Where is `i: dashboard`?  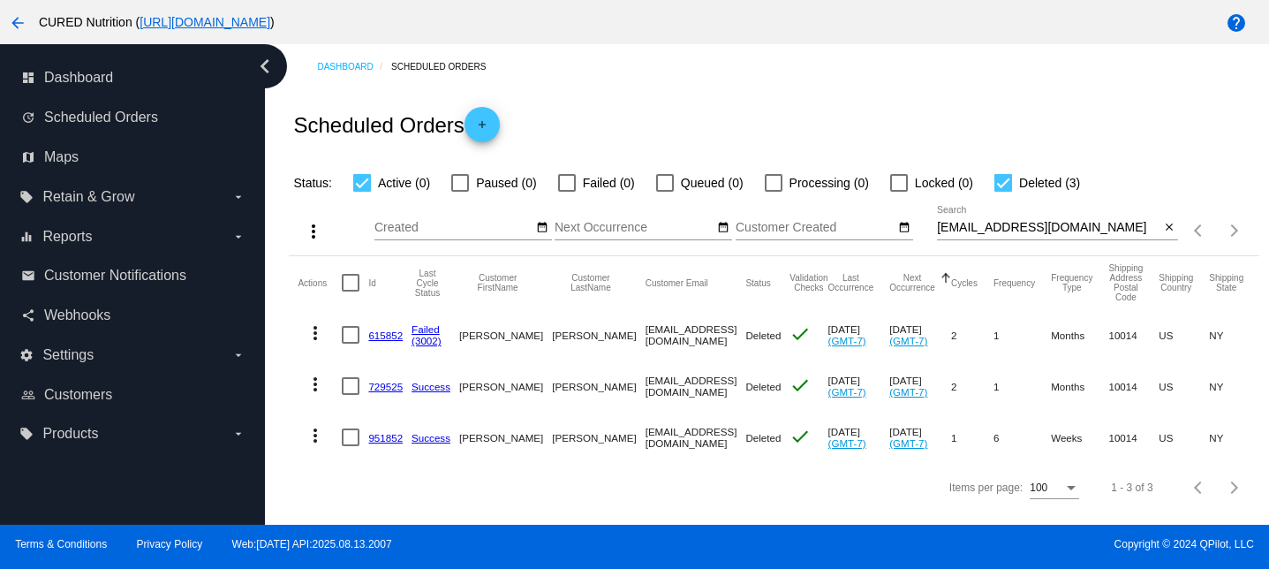
i: dashboard is located at coordinates (28, 78).